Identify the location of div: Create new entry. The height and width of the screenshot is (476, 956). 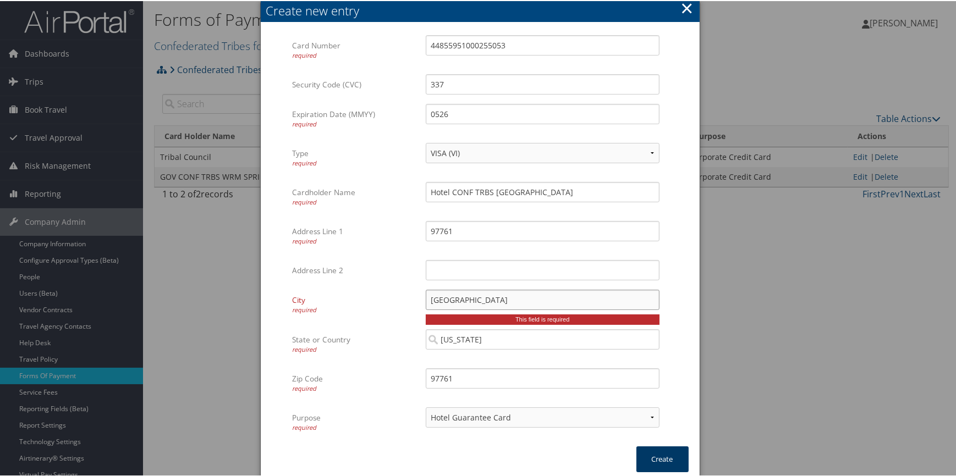
(483, 9).